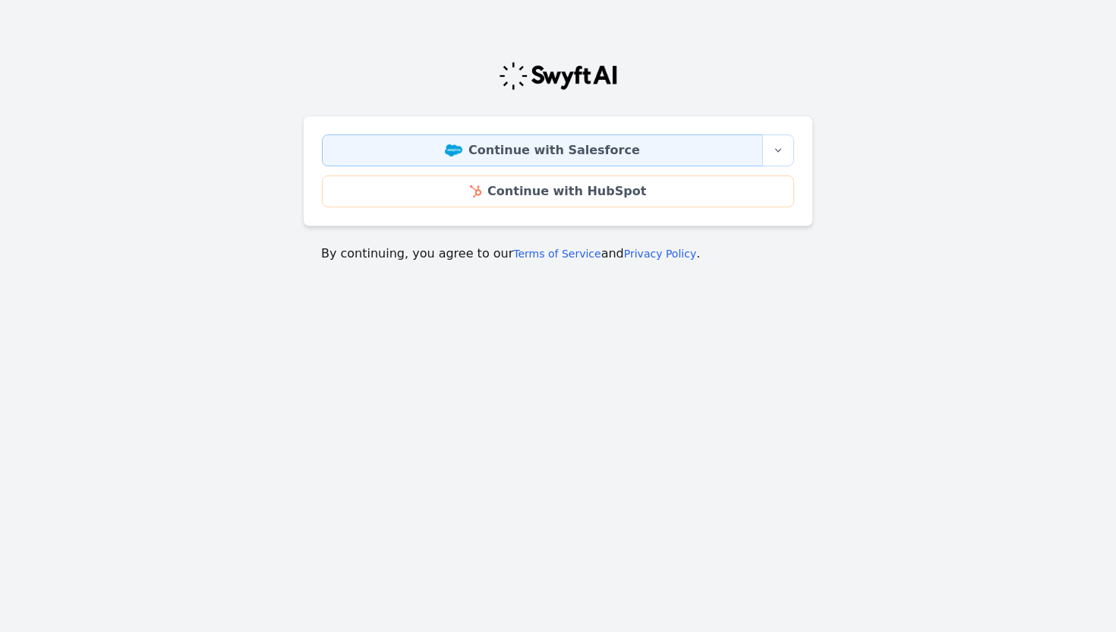 The height and width of the screenshot is (632, 1116). I want to click on img: Swyft Logo, so click(558, 76).